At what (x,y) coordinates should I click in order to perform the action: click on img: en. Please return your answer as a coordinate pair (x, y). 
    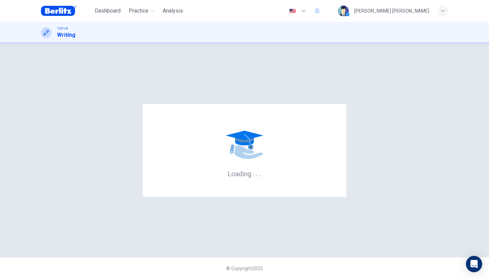
    Looking at the image, I should click on (293, 11).